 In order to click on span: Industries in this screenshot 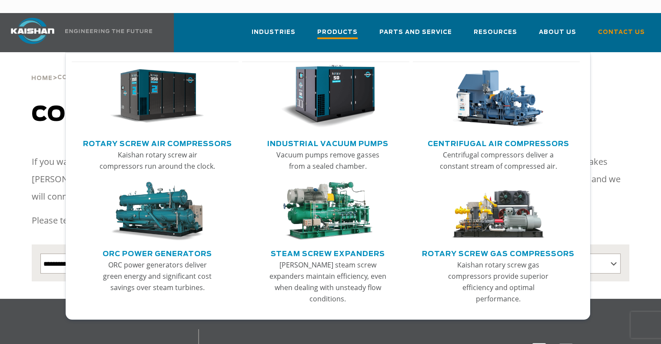, I will do `click(273, 32)`.